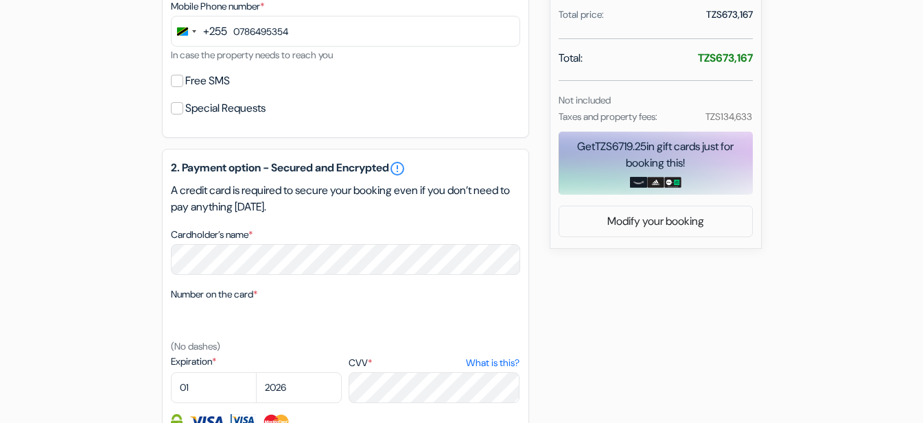 This screenshot has height=423, width=923. What do you see at coordinates (256, 361) in the screenshot?
I see `label: Expiration` at bounding box center [256, 361].